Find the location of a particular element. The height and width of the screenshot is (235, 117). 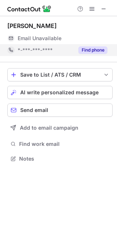

button: Reveal Button is located at coordinates (93, 50).